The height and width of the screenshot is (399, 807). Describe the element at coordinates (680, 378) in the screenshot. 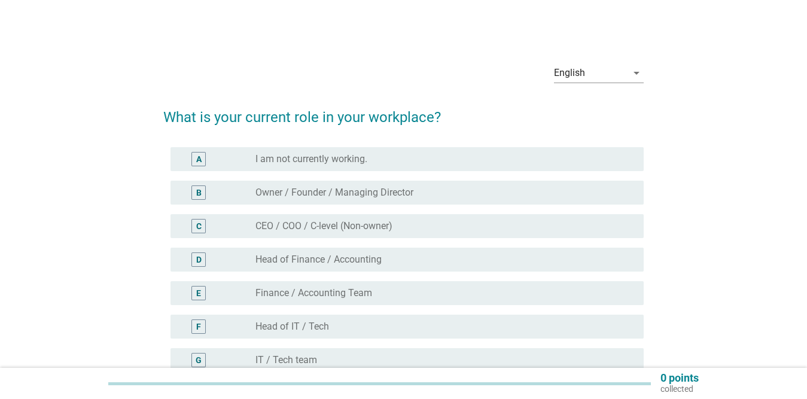

I see `p: 0 points` at that location.